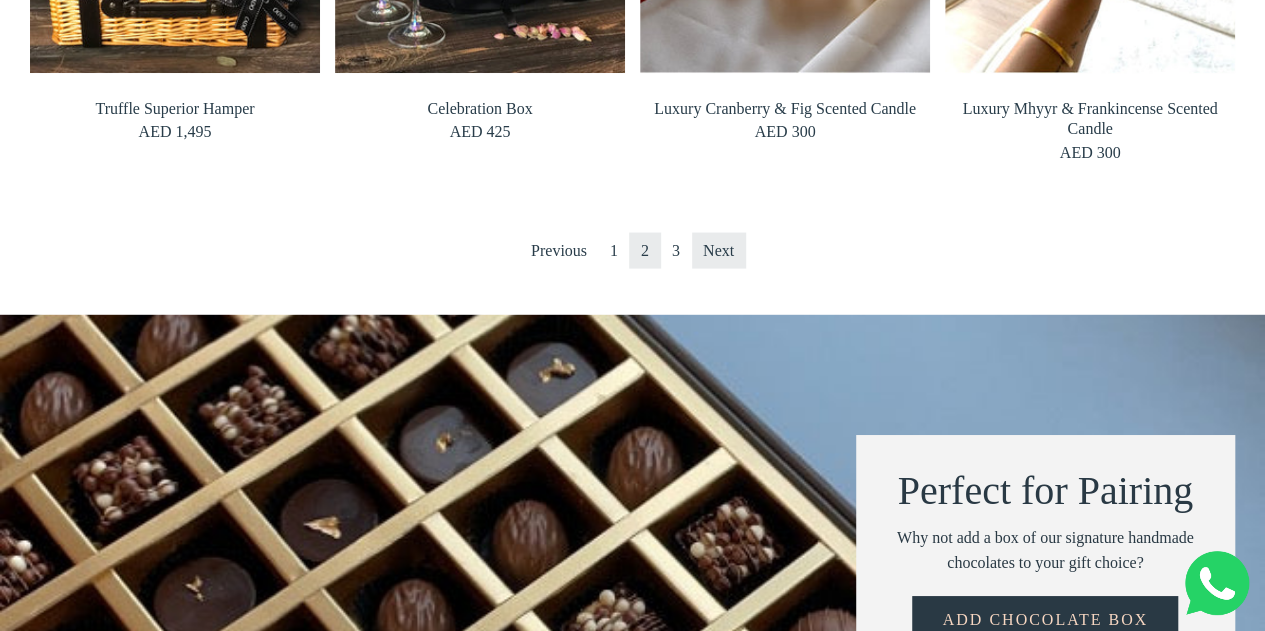 This screenshot has width=1265, height=631. What do you see at coordinates (1046, 491) in the screenshot?
I see `h2: Perfect for Pairing` at bounding box center [1046, 491].